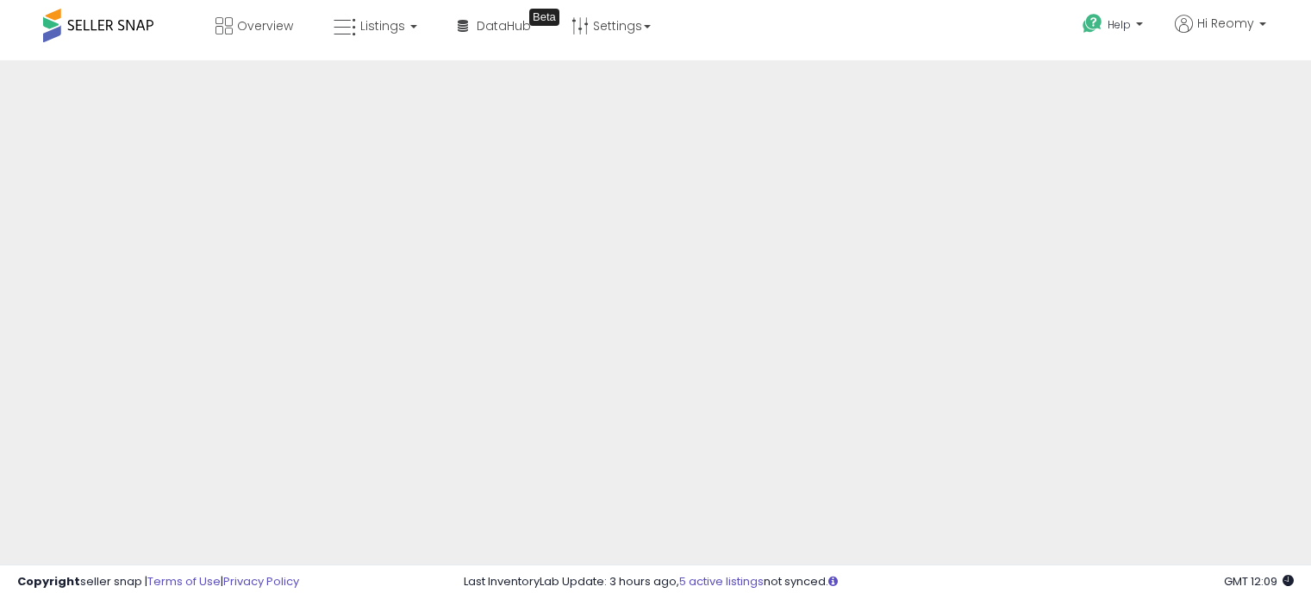 This screenshot has width=1311, height=599. Describe the element at coordinates (878, 582) in the screenshot. I see `div: Last InventoryLab Update: 3 hours ago, not synced.` at that location.